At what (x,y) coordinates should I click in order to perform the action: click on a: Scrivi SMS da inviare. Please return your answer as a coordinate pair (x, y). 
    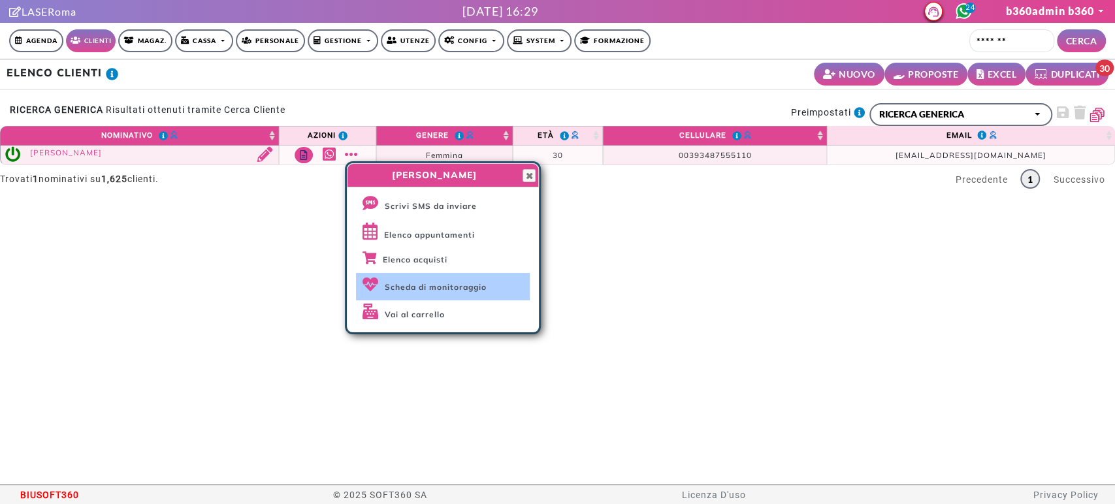
    Looking at the image, I should click on (443, 206).